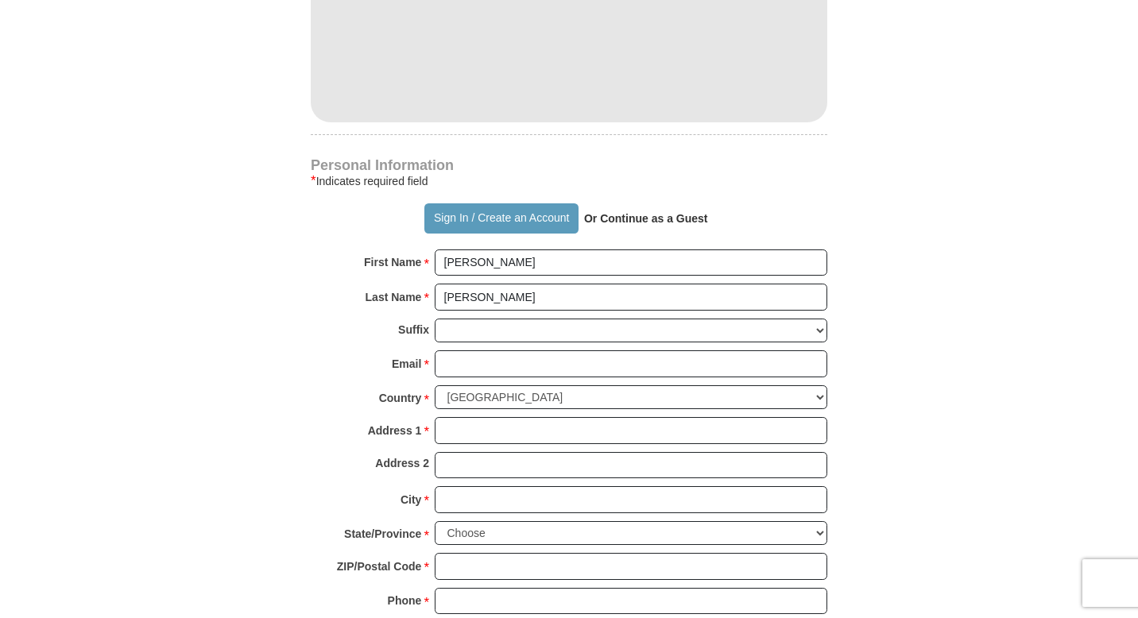 The image size is (1138, 618). I want to click on strong: Suffix, so click(413, 330).